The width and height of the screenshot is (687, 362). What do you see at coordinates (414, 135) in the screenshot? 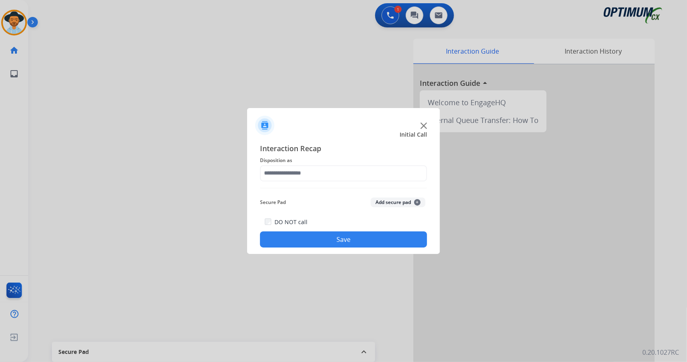
I see `span: Initial Call` at bounding box center [414, 135].